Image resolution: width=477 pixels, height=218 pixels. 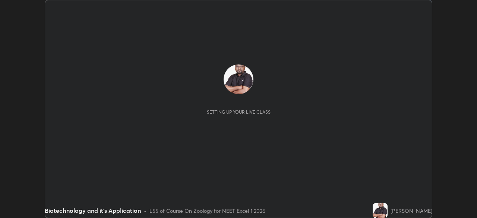 I want to click on div: Setting up your live class, so click(x=239, y=112).